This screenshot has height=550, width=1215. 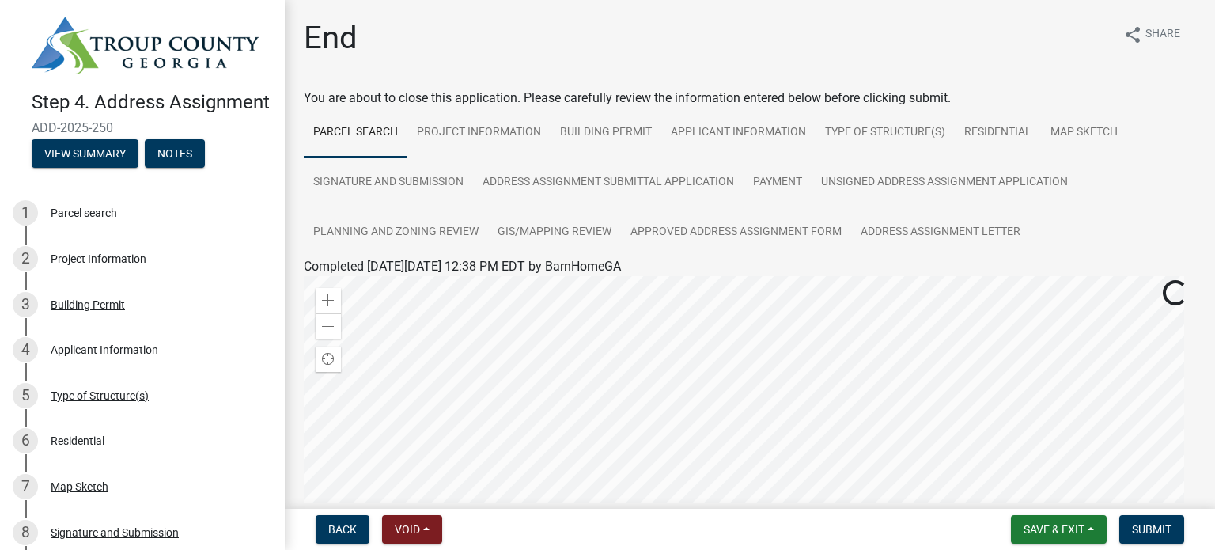 I want to click on a: Address Assignment Letter, so click(x=941, y=233).